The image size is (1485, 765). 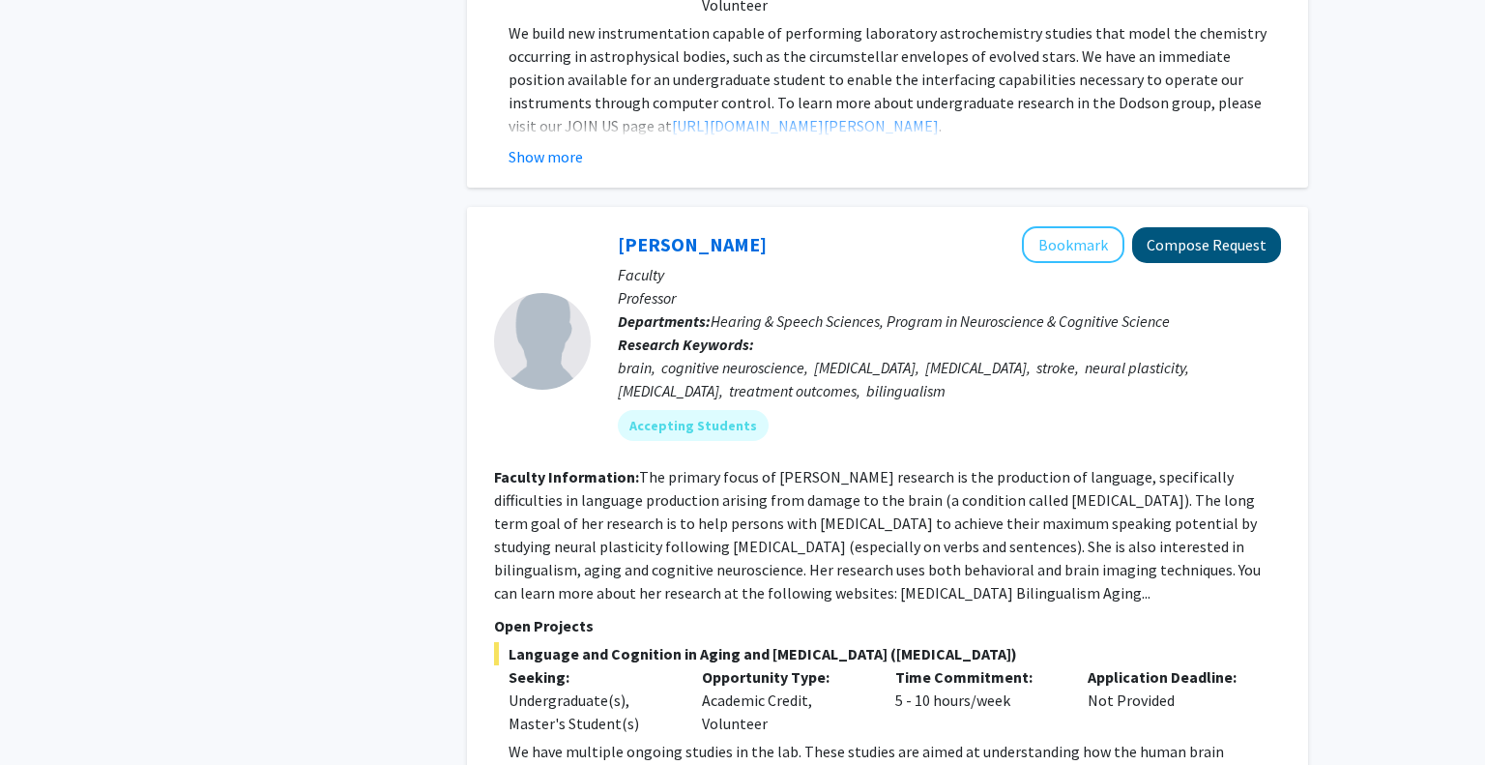 What do you see at coordinates (686, 344) in the screenshot?
I see `b: Research Keywords:` at bounding box center [686, 344].